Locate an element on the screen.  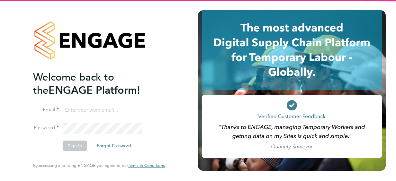
span: Terms & Conditions is located at coordinates (146, 165).